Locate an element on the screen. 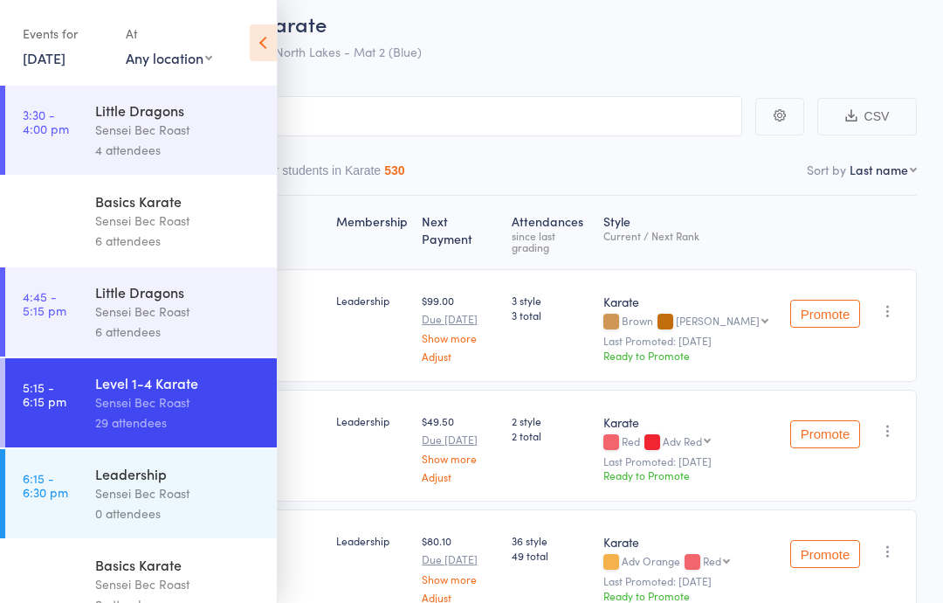 The image size is (943, 603). span: 49 total is located at coordinates (550, 555).